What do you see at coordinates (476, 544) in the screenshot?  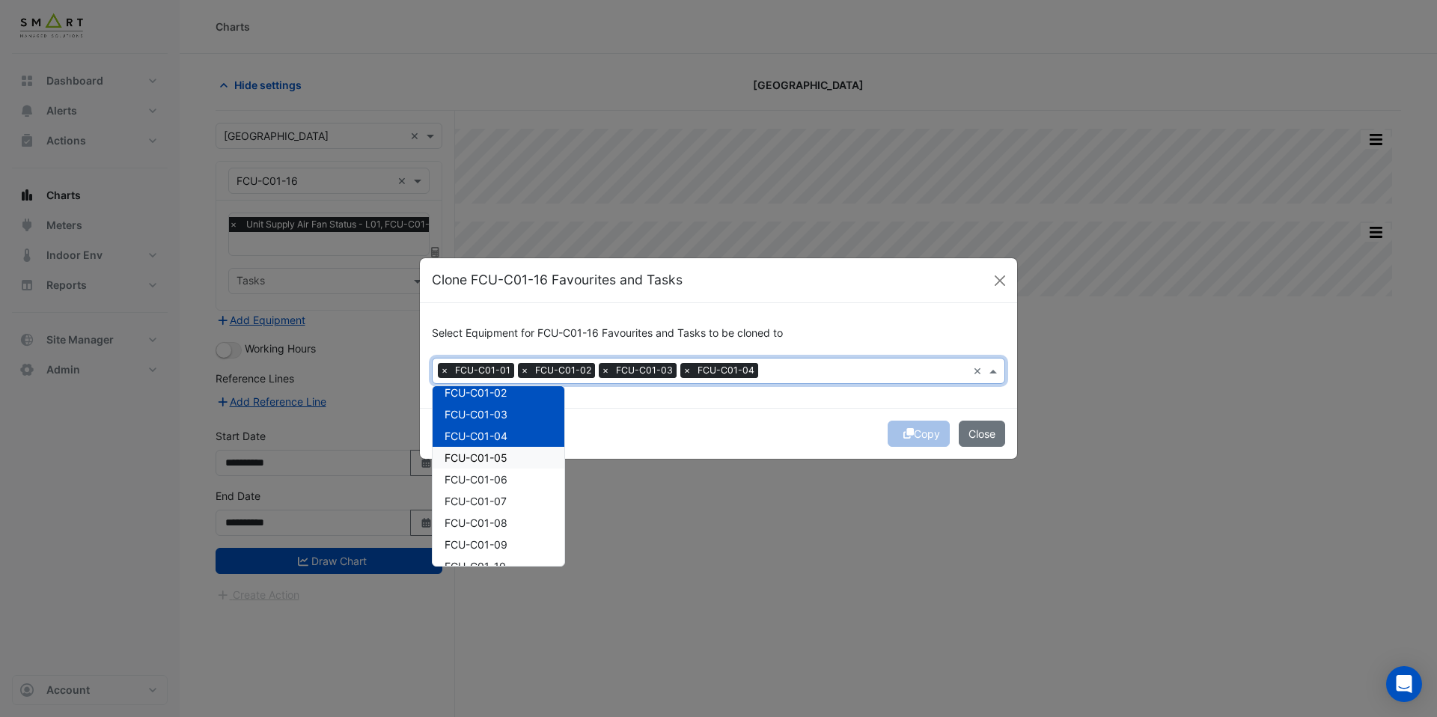 I see `span: FCU-C01-09` at bounding box center [476, 544].